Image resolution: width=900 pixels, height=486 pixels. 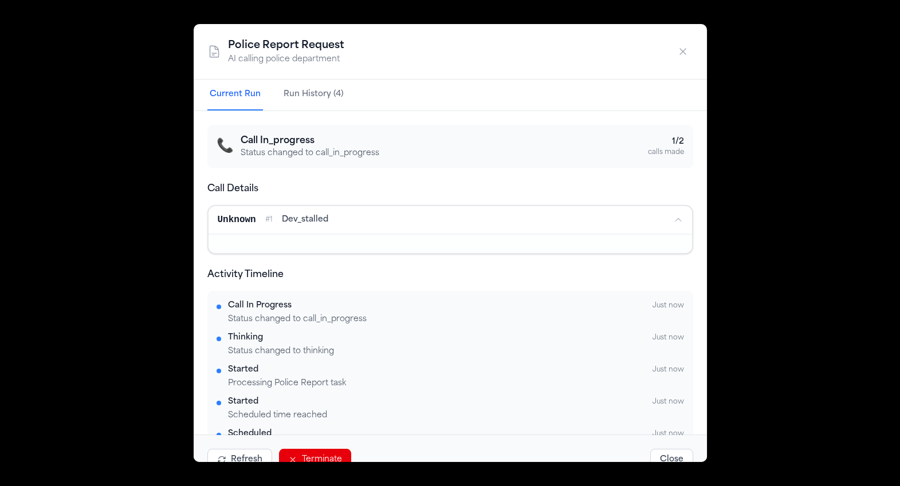 What do you see at coordinates (456, 384) in the screenshot?
I see `div: Processing Police Report task` at bounding box center [456, 384].